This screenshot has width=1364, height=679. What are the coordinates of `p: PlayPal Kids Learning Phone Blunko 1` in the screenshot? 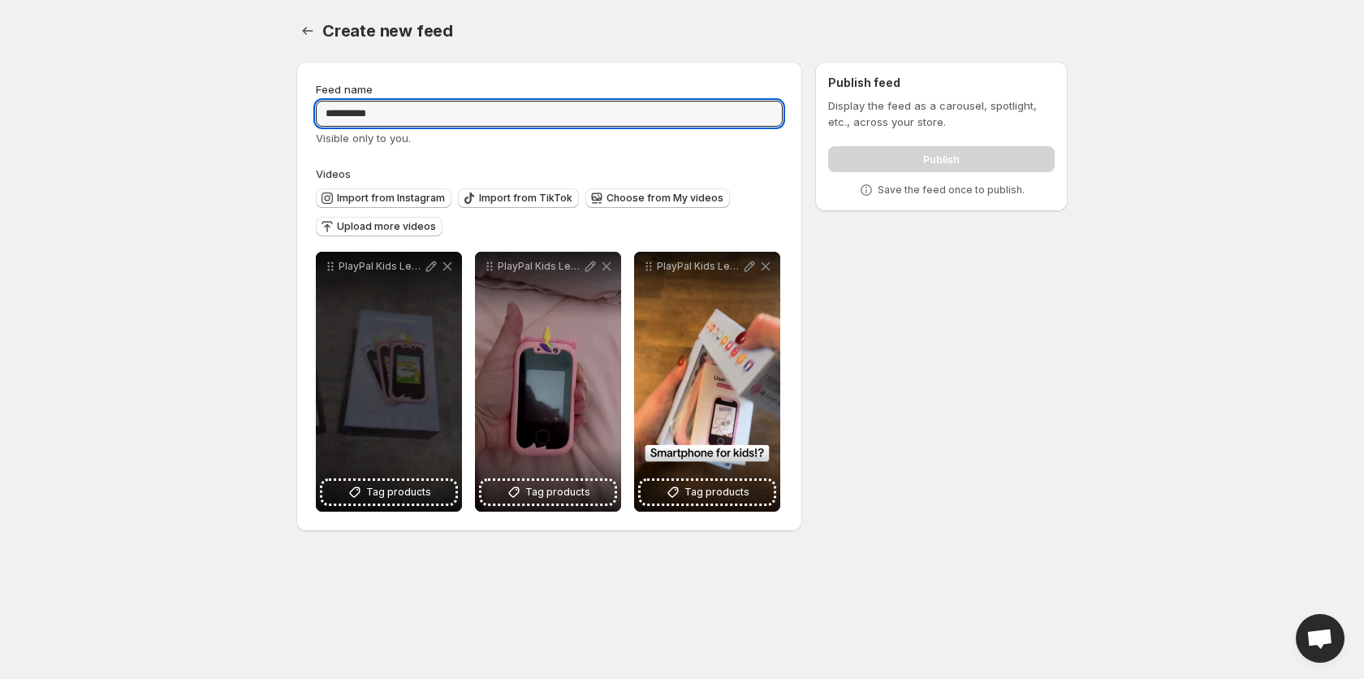 It's located at (540, 266).